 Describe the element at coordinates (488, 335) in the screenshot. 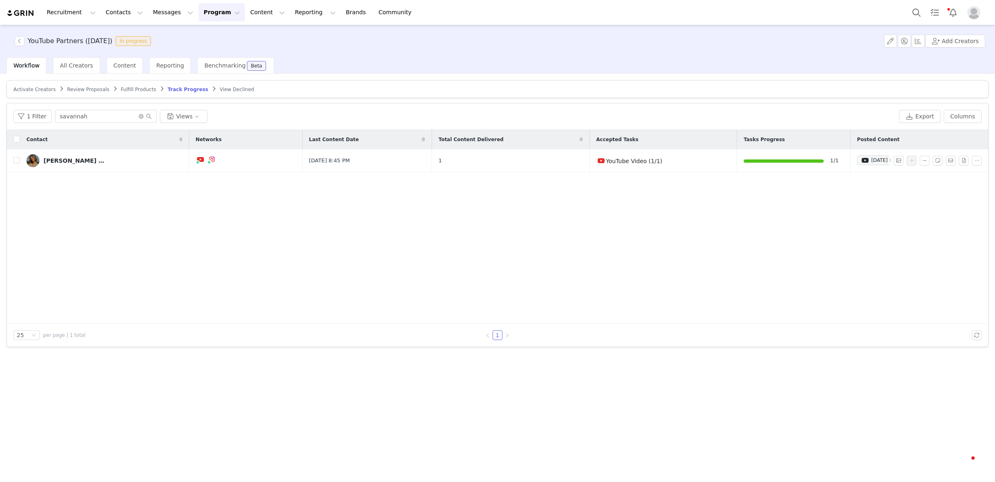

I see `li: Previous Page` at that location.